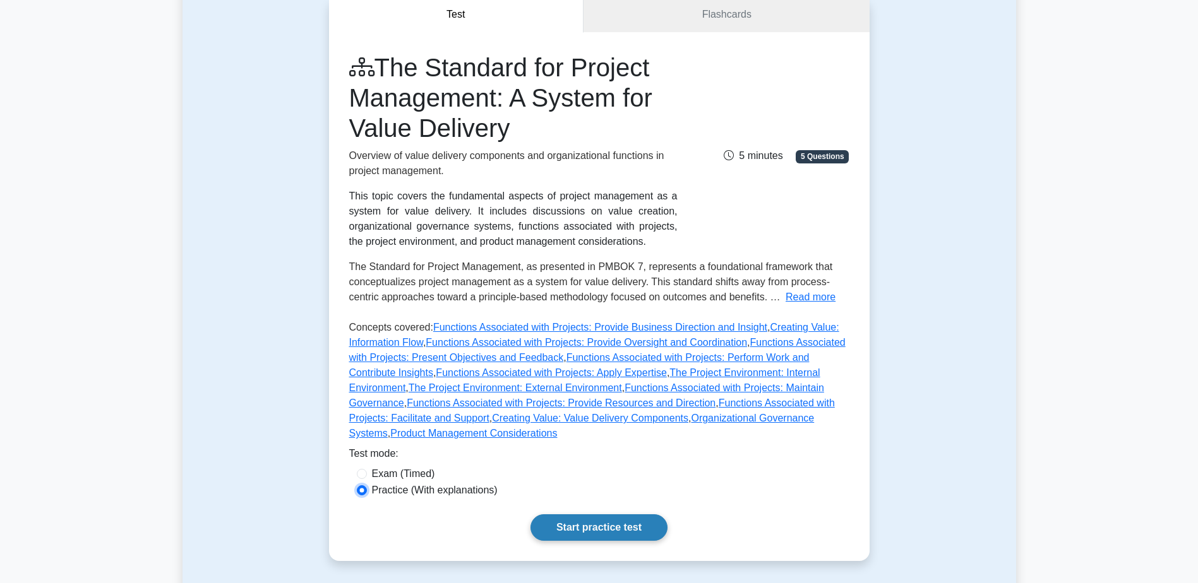 Image resolution: width=1198 pixels, height=583 pixels. I want to click on a: Functions Associated with Projects: Provide Resources and Direction, so click(561, 403).